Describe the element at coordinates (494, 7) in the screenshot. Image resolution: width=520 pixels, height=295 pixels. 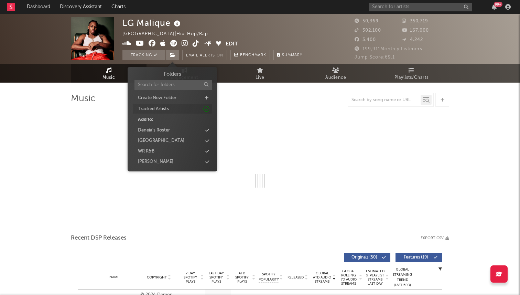
I see `button: 99+` at that location.